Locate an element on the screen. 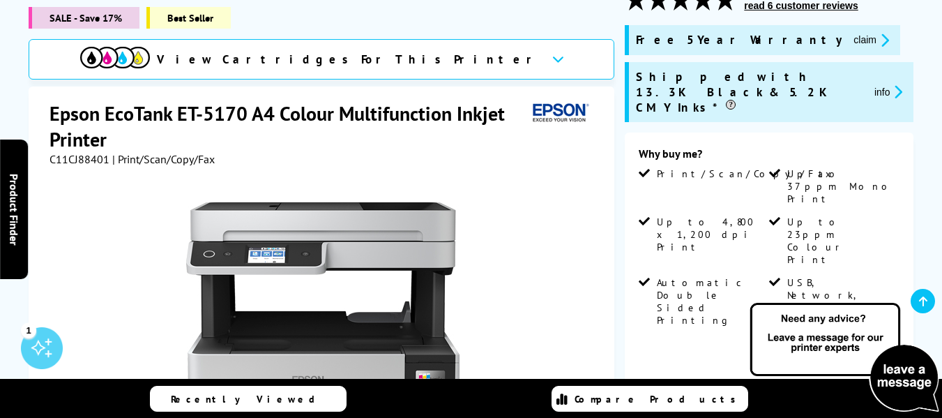 This screenshot has width=942, height=418. img: Epson is located at coordinates (559, 113).